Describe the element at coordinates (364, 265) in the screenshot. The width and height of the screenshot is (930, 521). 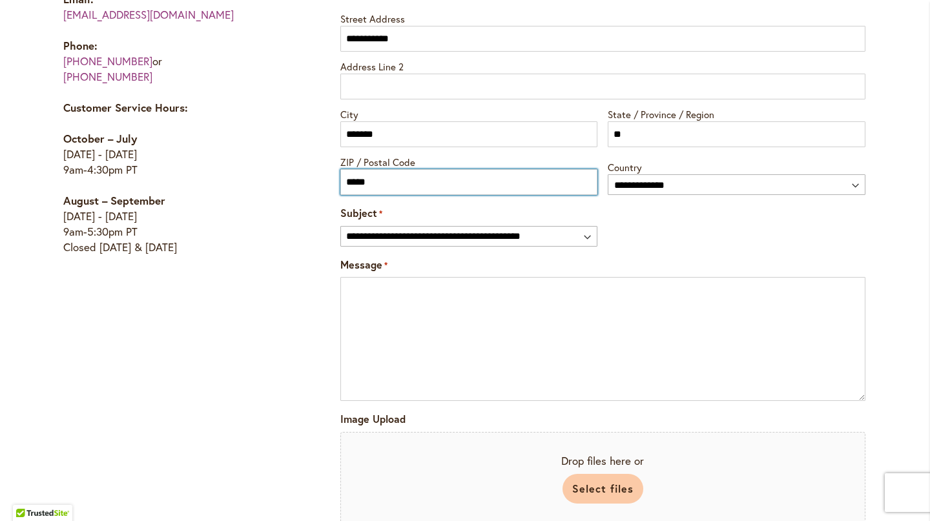
I see `label: Message` at that location.